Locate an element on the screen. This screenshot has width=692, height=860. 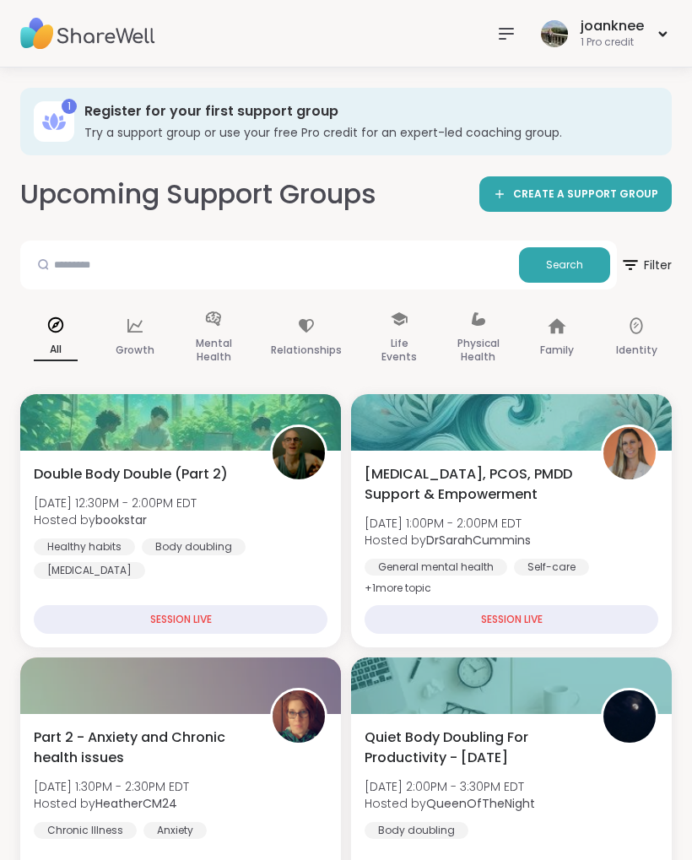
span: Filter is located at coordinates (645, 265).